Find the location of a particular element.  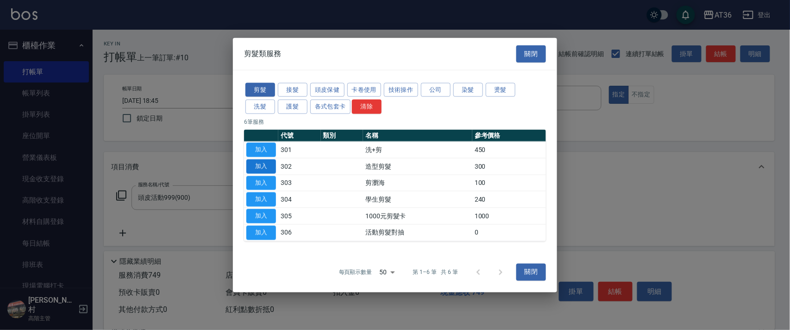

th: 名稱 is located at coordinates (418, 136).